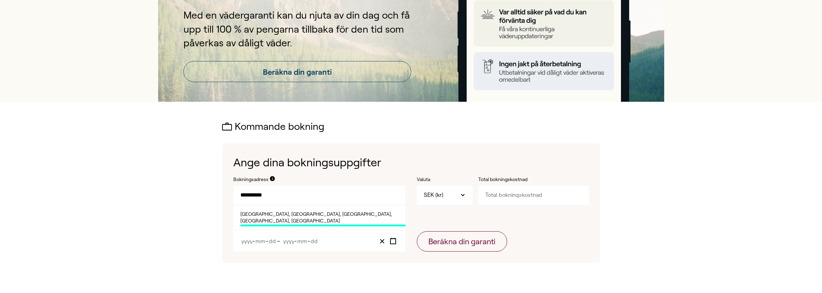 The image size is (822, 293). What do you see at coordinates (533, 195) in the screenshot?
I see `input: Total bokningskostnad` at bounding box center [533, 195].